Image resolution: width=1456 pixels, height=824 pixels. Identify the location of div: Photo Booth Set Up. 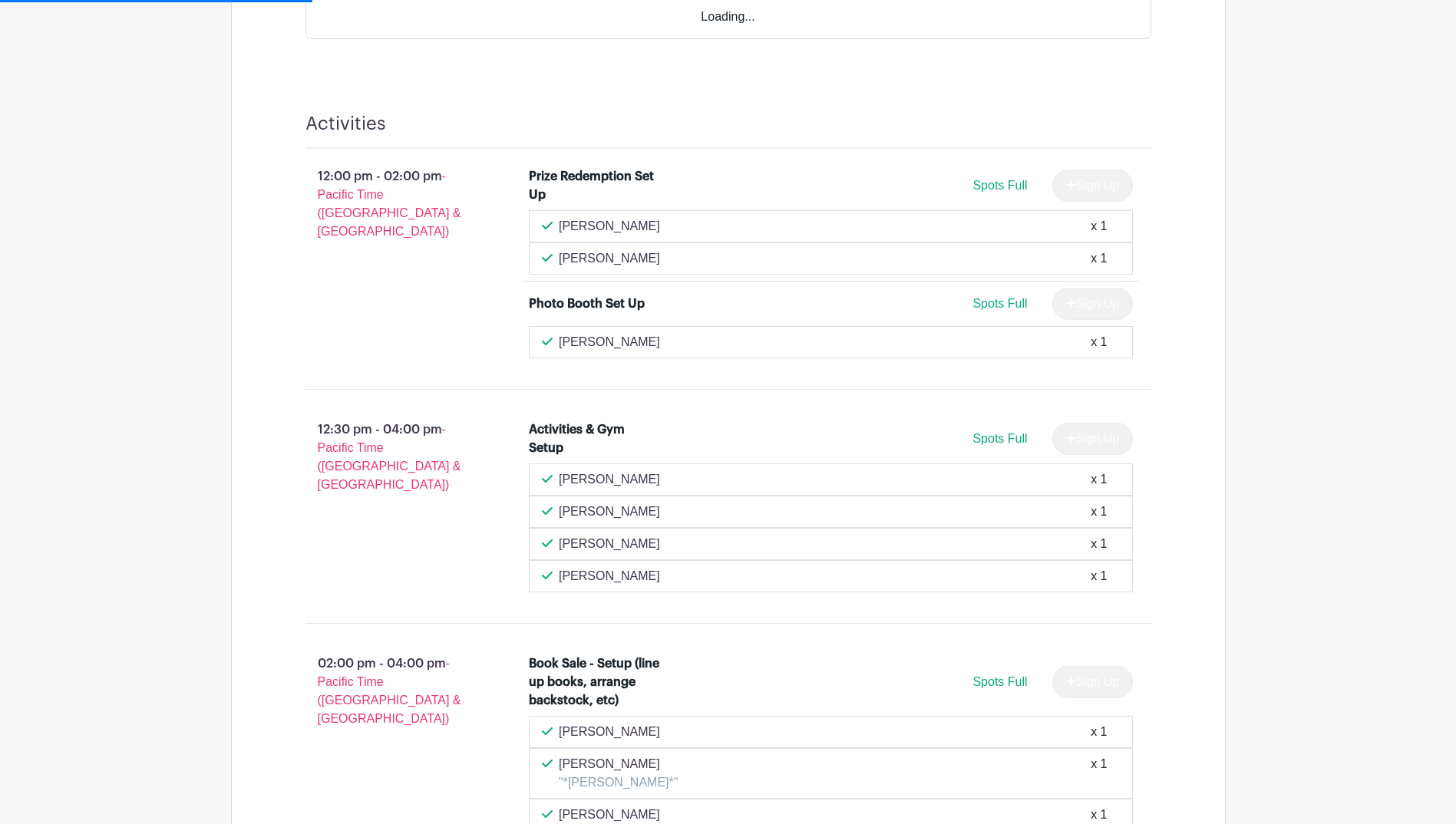
(586, 304).